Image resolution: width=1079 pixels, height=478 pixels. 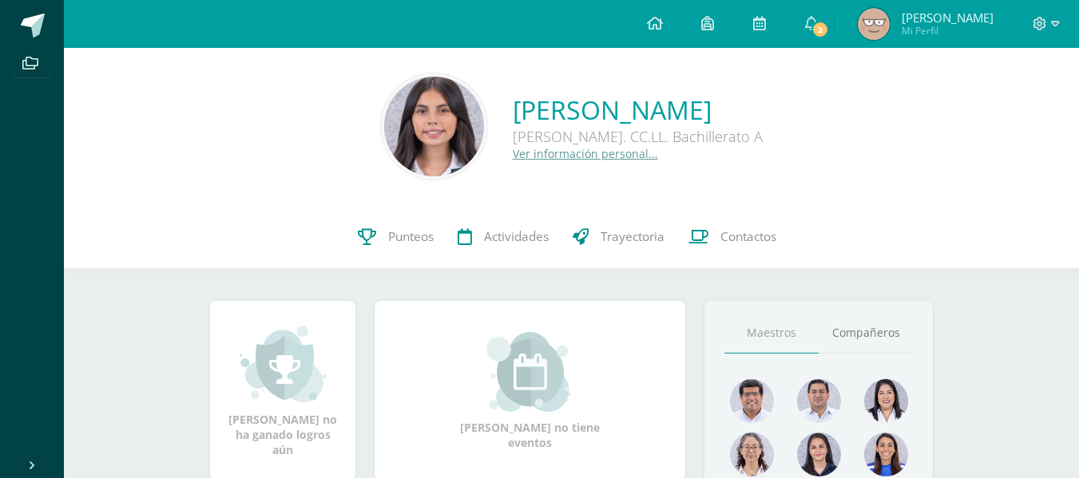 I want to click on a: Punteos, so click(x=395, y=237).